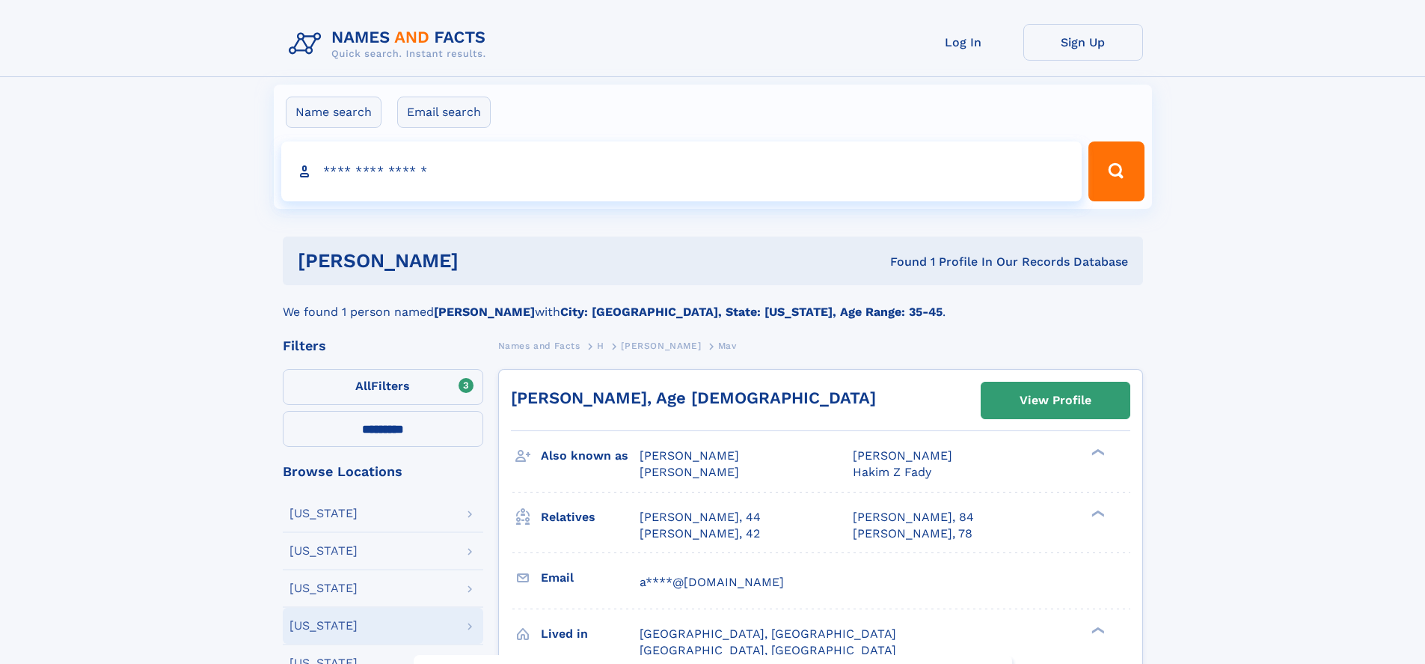 This screenshot has height=664, width=1425. What do you see at coordinates (892, 471) in the screenshot?
I see `span: Hakim Z Fady` at bounding box center [892, 471].